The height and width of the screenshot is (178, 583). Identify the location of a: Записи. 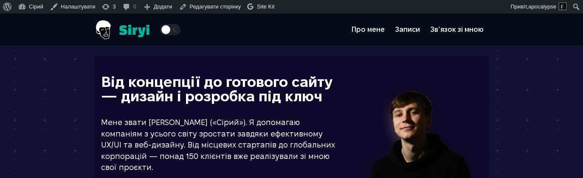
(407, 30).